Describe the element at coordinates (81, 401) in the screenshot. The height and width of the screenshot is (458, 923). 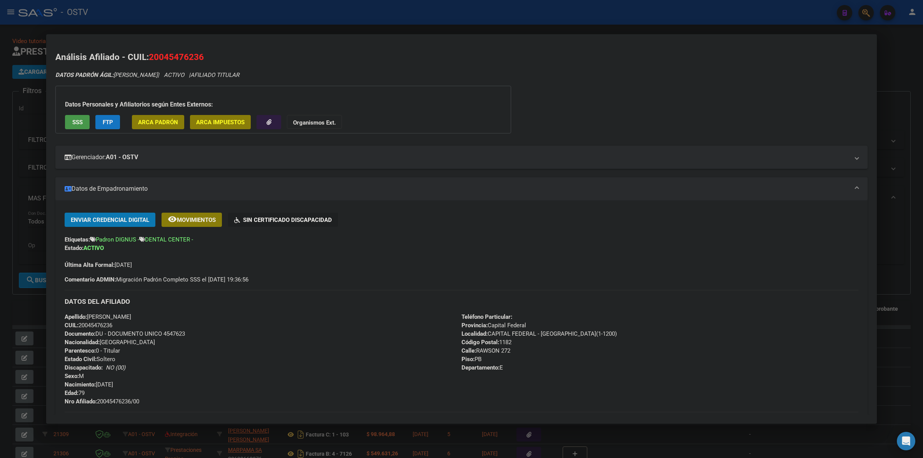
I see `strong: Nro Afiliado:` at that location.